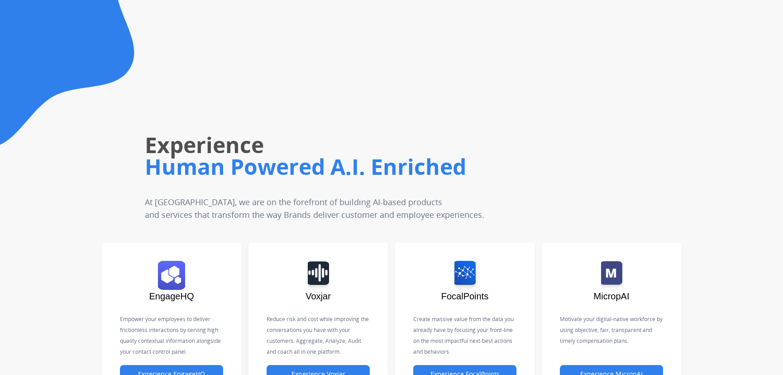 The image size is (783, 375). Describe the element at coordinates (172, 336) in the screenshot. I see `p: Empower your employees to deliver frictionless interactions by serving high quality contextual in...` at that location.